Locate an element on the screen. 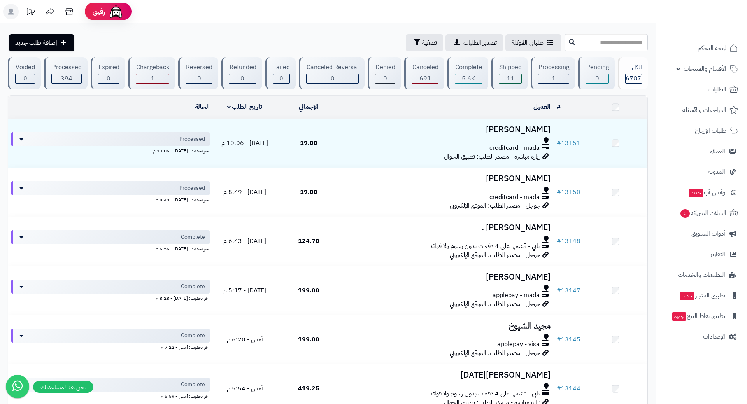 The width and height of the screenshot is (747, 404). span: التطبيقات والخدمات is located at coordinates (702, 275).